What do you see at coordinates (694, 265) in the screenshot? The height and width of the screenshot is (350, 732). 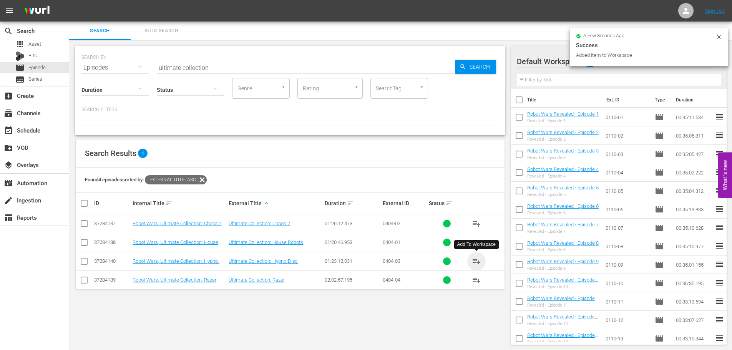 I see `td: 00:35:01.155` at bounding box center [694, 265].